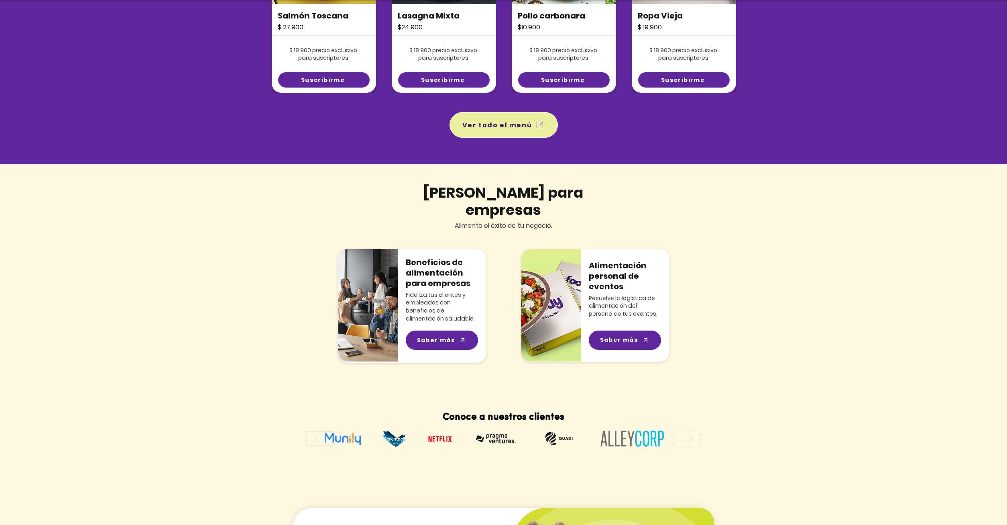 The width and height of the screenshot is (1007, 525). What do you see at coordinates (551, 305) in the screenshot?
I see `img: cateringCompressed.png` at bounding box center [551, 305].